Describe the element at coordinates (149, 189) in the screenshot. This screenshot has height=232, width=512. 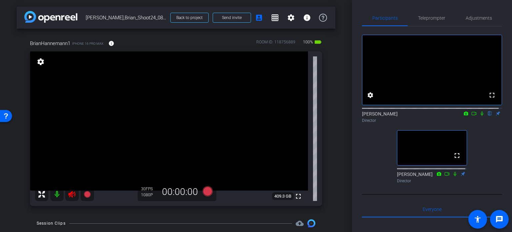
I see `div: 30` at that location.